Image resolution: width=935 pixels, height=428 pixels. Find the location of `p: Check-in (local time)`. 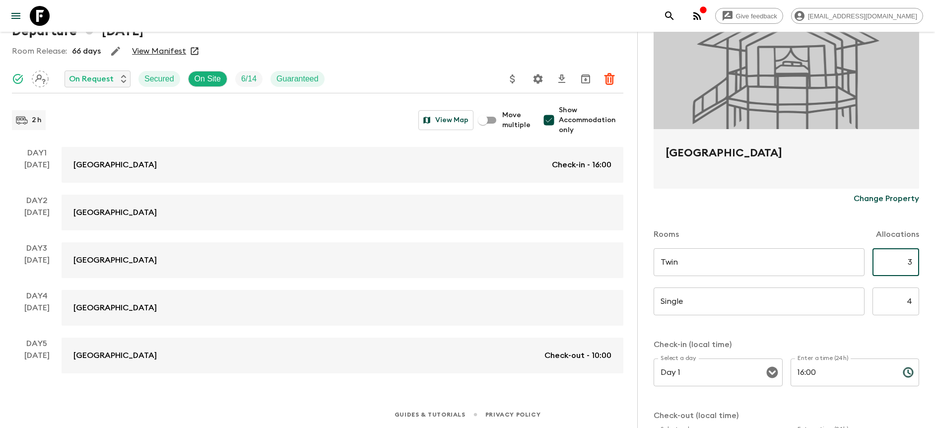

p: Check-in (local time) is located at coordinates (786, 344).